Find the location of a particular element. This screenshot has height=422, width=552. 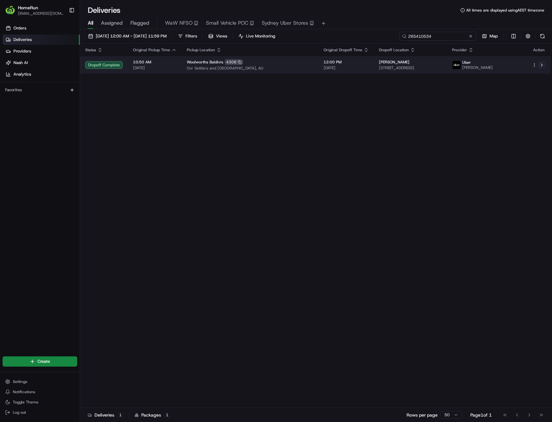

span: Orders is located at coordinates (20, 28).